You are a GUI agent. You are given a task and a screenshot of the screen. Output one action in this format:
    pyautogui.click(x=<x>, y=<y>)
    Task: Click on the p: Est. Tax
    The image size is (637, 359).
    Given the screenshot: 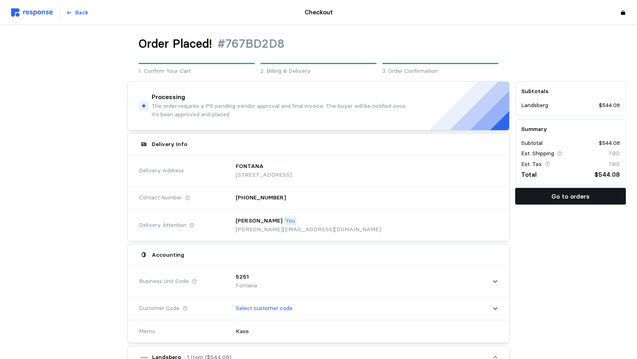 What is the action you would take?
    pyautogui.click(x=531, y=164)
    